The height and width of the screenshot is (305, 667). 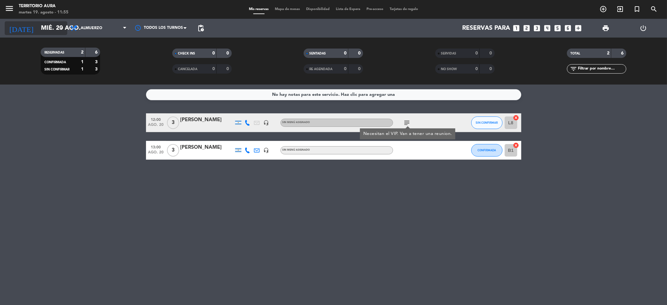 I want to click on span: RE AGENDADA, so click(x=321, y=69).